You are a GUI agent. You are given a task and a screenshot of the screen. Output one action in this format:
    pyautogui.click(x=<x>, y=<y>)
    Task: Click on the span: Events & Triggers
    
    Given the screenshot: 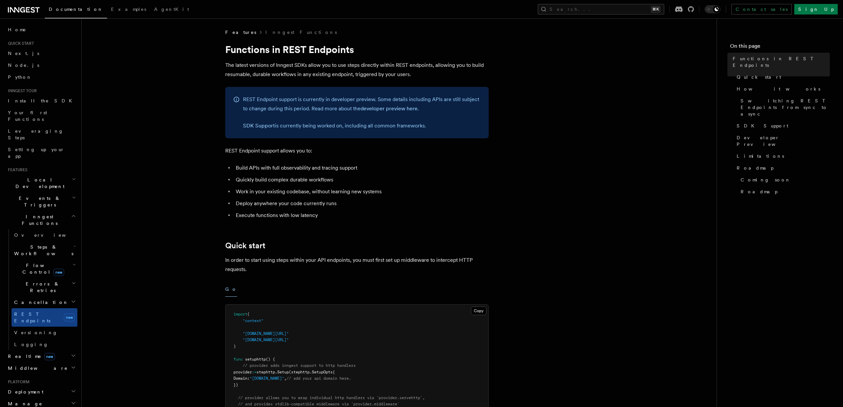 What is the action you would take?
    pyautogui.click(x=39, y=201)
    